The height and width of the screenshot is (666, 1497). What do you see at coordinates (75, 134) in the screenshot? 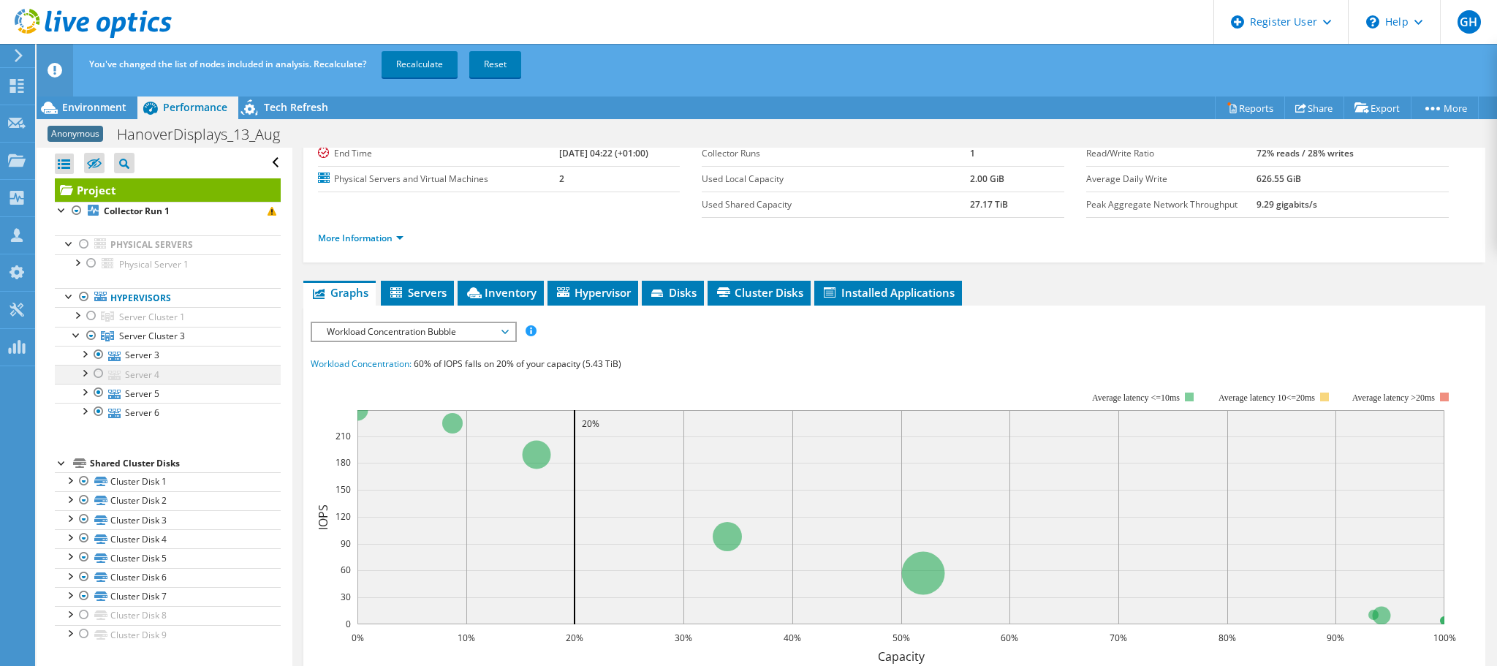
I see `span: Anonymous` at bounding box center [75, 134].